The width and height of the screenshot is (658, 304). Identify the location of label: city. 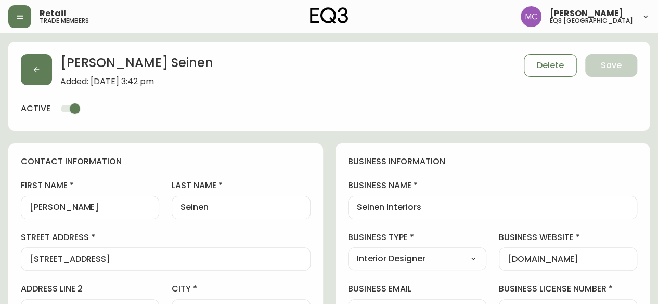
(241, 289).